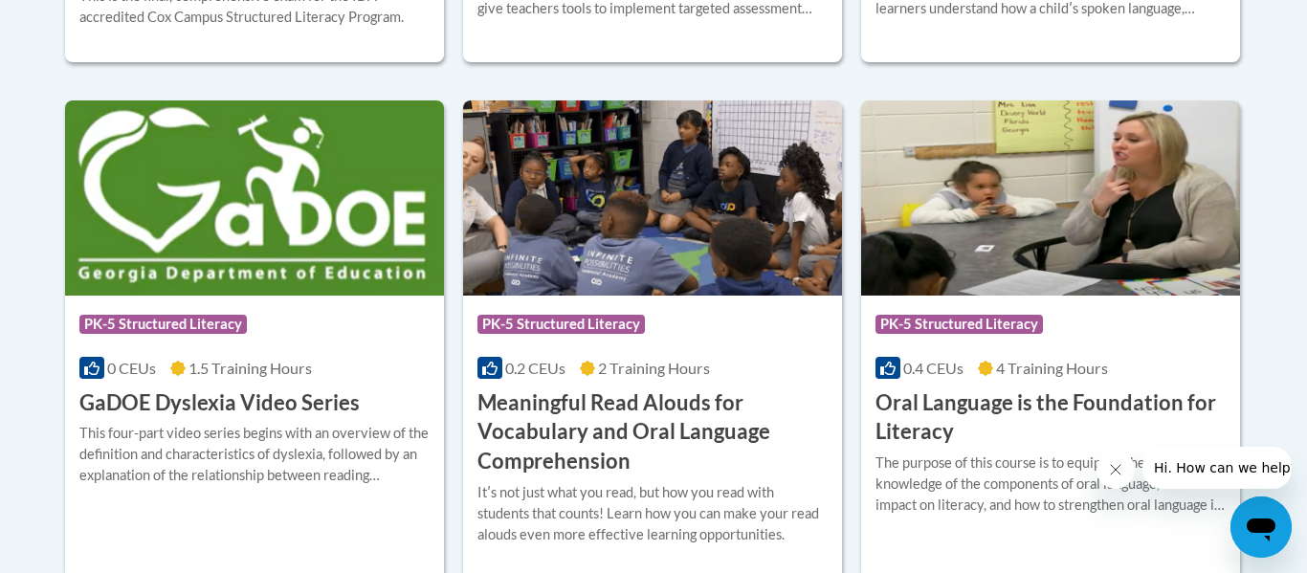 The width and height of the screenshot is (1307, 573). Describe the element at coordinates (131, 368) in the screenshot. I see `span: 0 CEUs` at that location.